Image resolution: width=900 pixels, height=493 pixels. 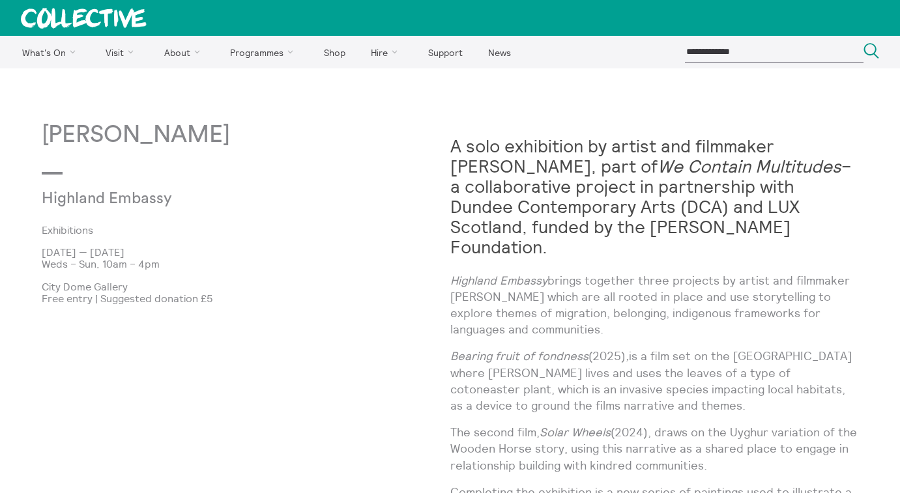 I want to click on p: City Dome Gallery, so click(x=246, y=287).